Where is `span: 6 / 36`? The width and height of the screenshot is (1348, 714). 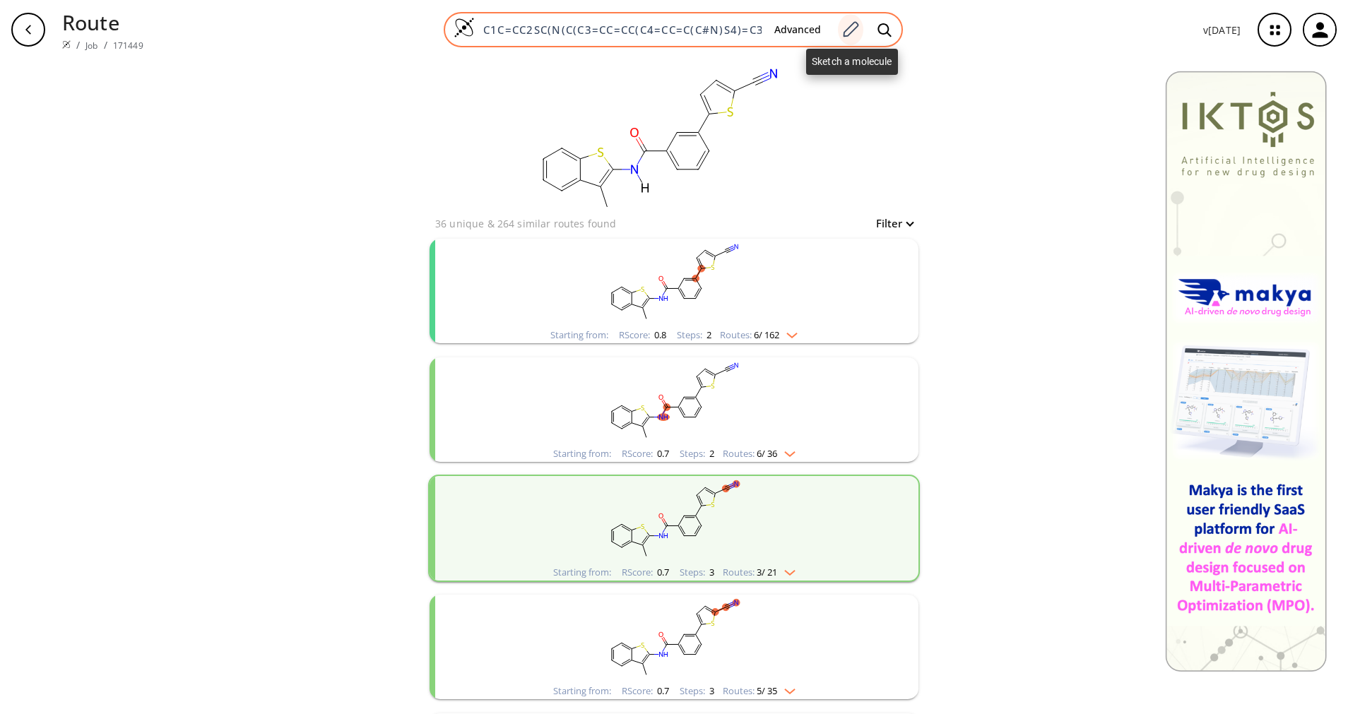
span: 6 / 36 is located at coordinates (767, 454).